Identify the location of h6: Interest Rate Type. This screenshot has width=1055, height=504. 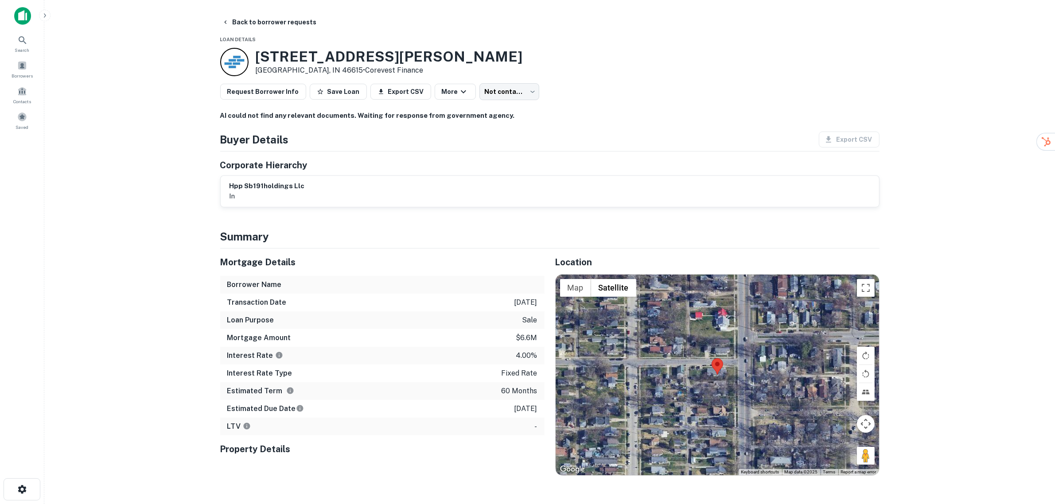
(260, 374).